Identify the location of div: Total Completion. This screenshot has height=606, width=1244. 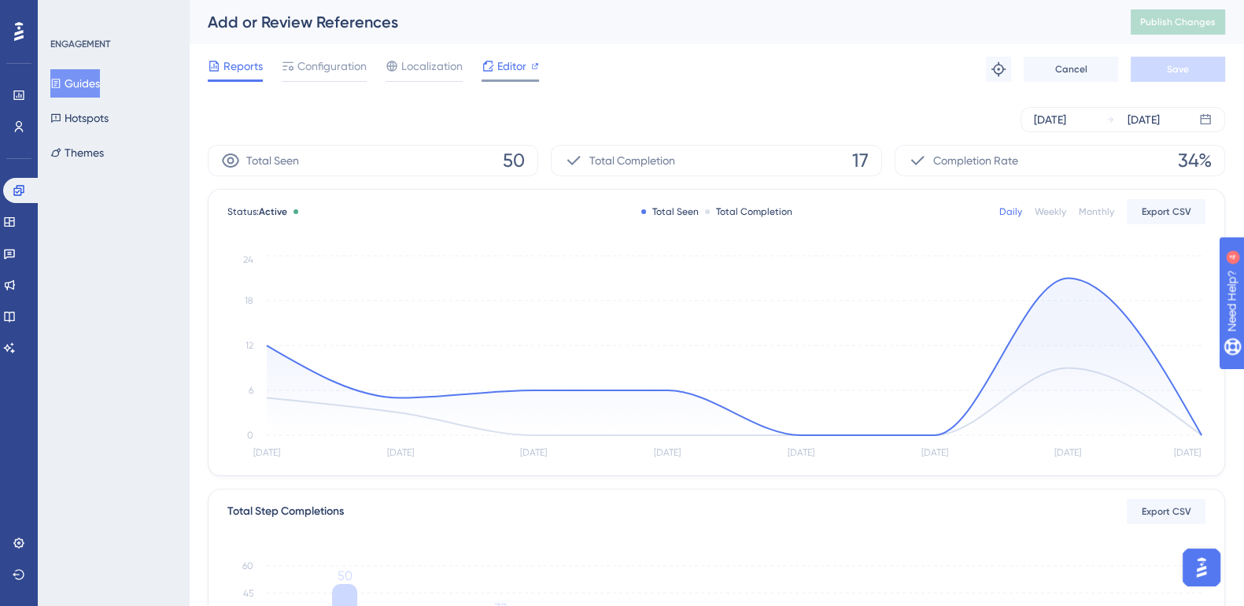
(748, 212).